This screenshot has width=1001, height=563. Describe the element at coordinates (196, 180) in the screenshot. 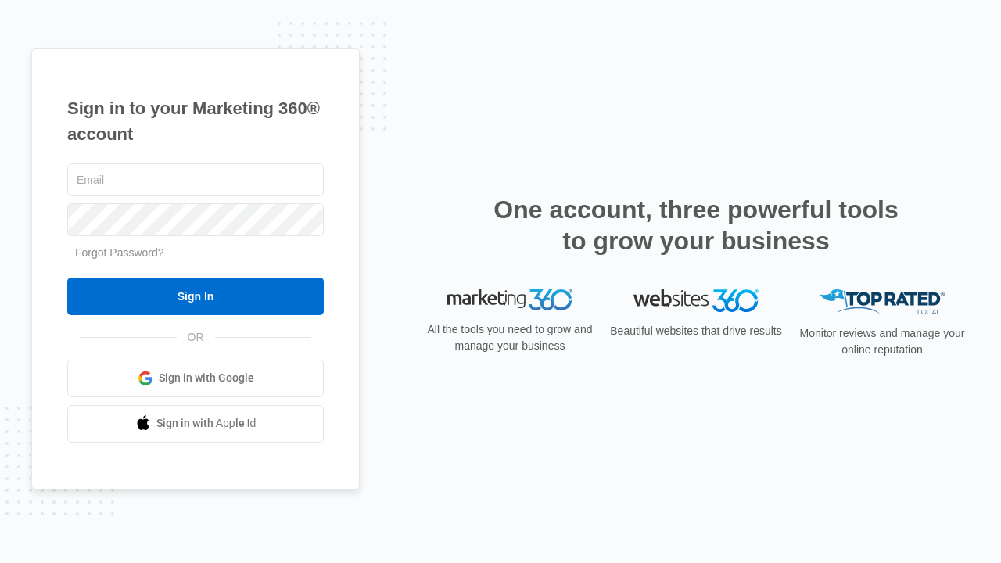

I see `input: Email` at that location.